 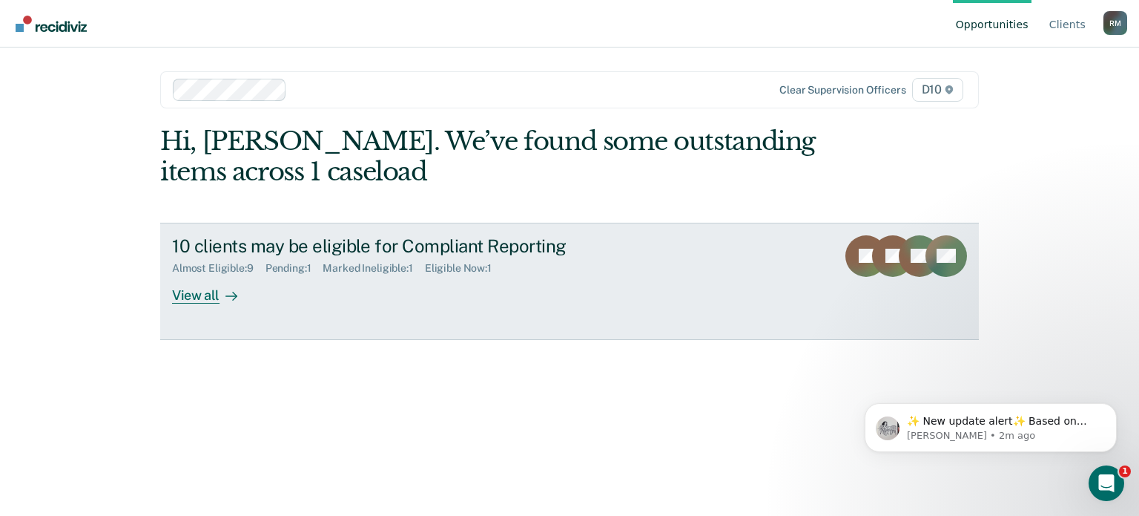 I want to click on div: View all, so click(x=214, y=289).